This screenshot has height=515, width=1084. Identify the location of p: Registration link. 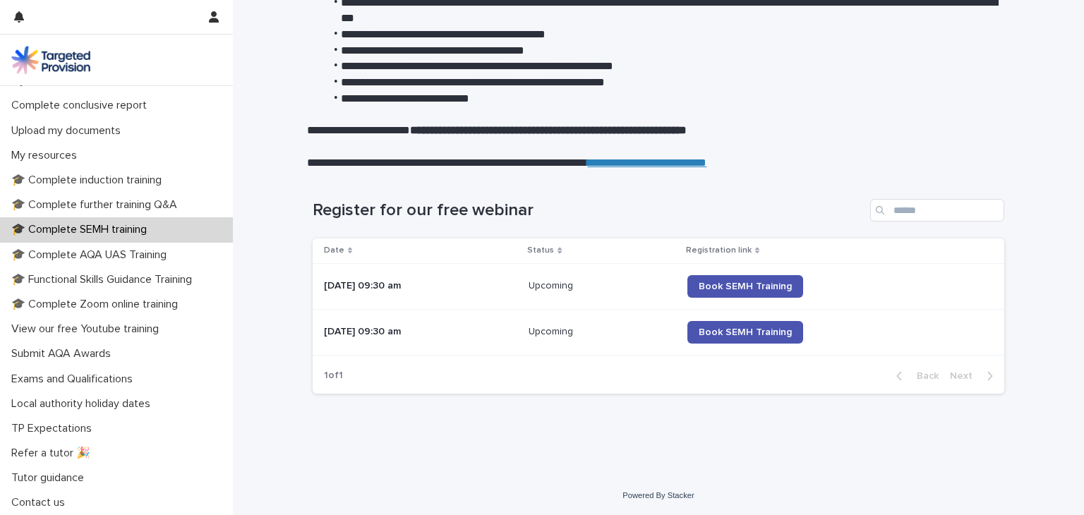
(719, 251).